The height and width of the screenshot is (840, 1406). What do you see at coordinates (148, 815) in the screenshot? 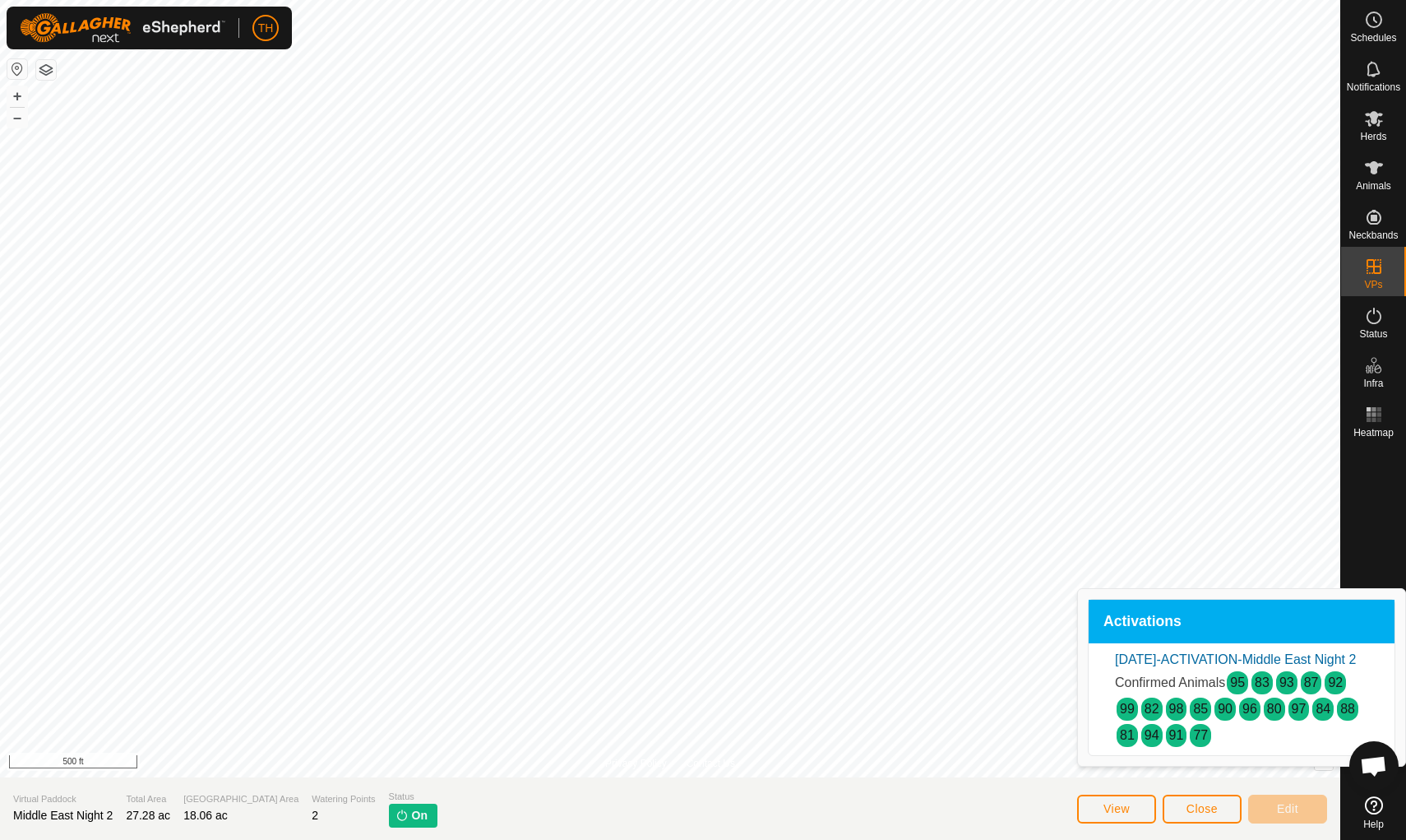
I see `span: 27.28 ac` at bounding box center [148, 815].